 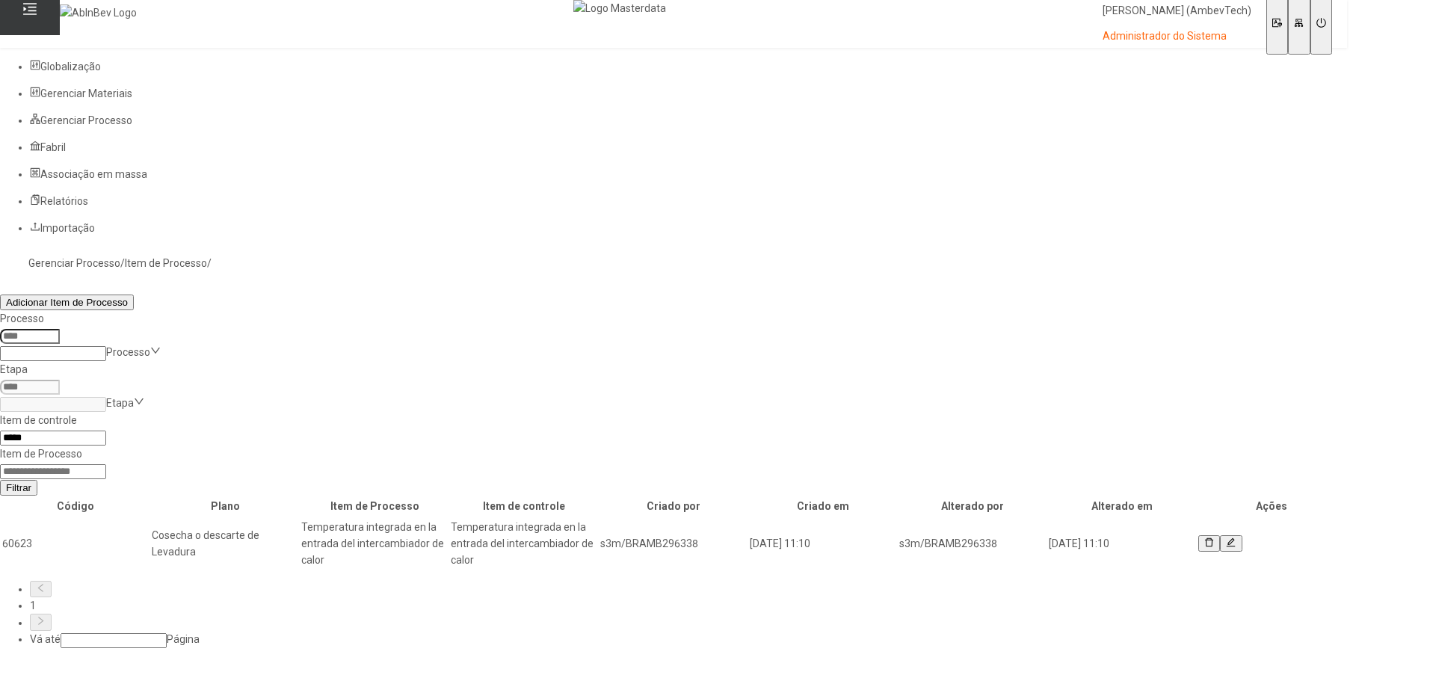 What do you see at coordinates (75, 543) in the screenshot?
I see `td: 60623` at bounding box center [75, 543].